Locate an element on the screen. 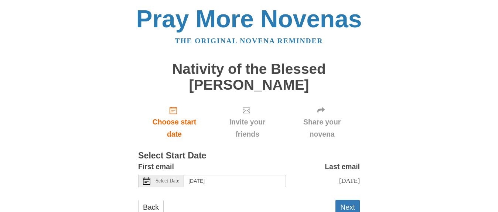 The image size is (498, 212). span: Select Date is located at coordinates (167, 181).